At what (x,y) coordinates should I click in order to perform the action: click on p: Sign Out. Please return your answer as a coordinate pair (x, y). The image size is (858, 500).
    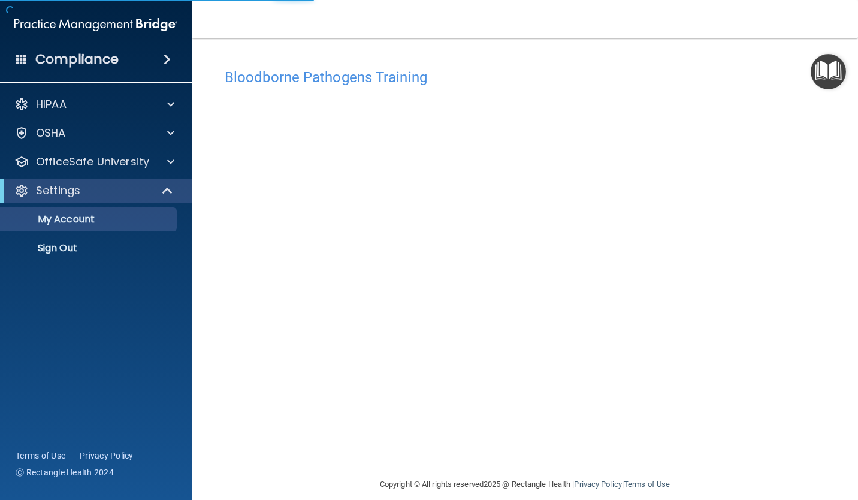
    Looking at the image, I should click on (89, 248).